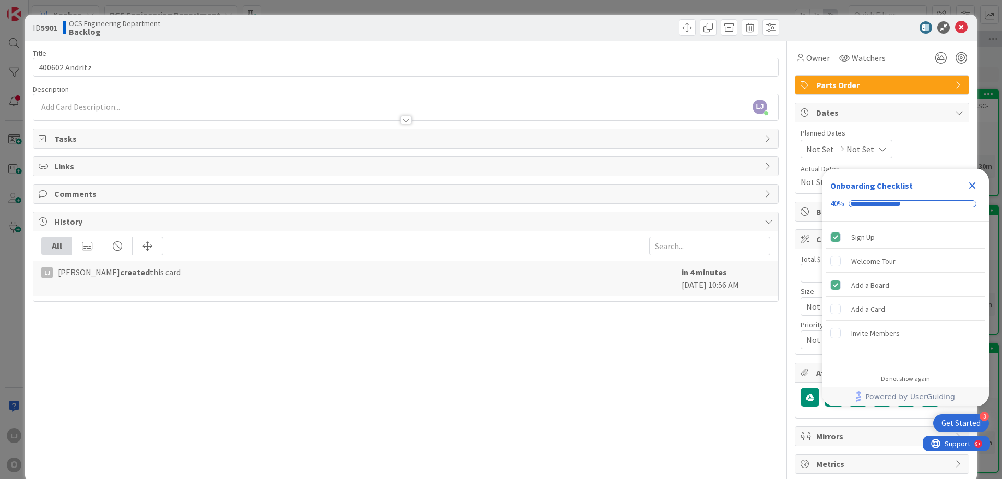 The image size is (1002, 479). What do you see at coordinates (837, 204) in the screenshot?
I see `div: 40%` at bounding box center [837, 204].